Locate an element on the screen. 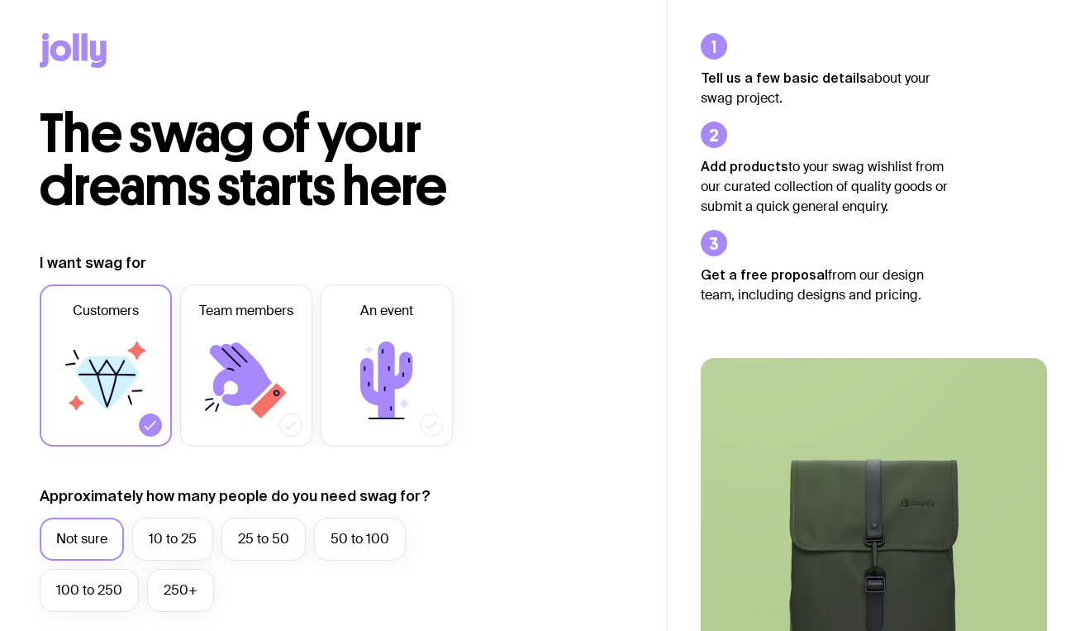 The image size is (1080, 631). label: 100 to 250 is located at coordinates (89, 590).